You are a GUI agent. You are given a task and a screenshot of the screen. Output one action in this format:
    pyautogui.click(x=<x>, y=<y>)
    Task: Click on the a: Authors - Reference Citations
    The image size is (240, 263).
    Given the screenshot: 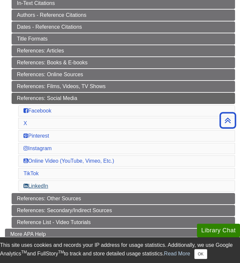 What is the action you would take?
    pyautogui.click(x=123, y=15)
    